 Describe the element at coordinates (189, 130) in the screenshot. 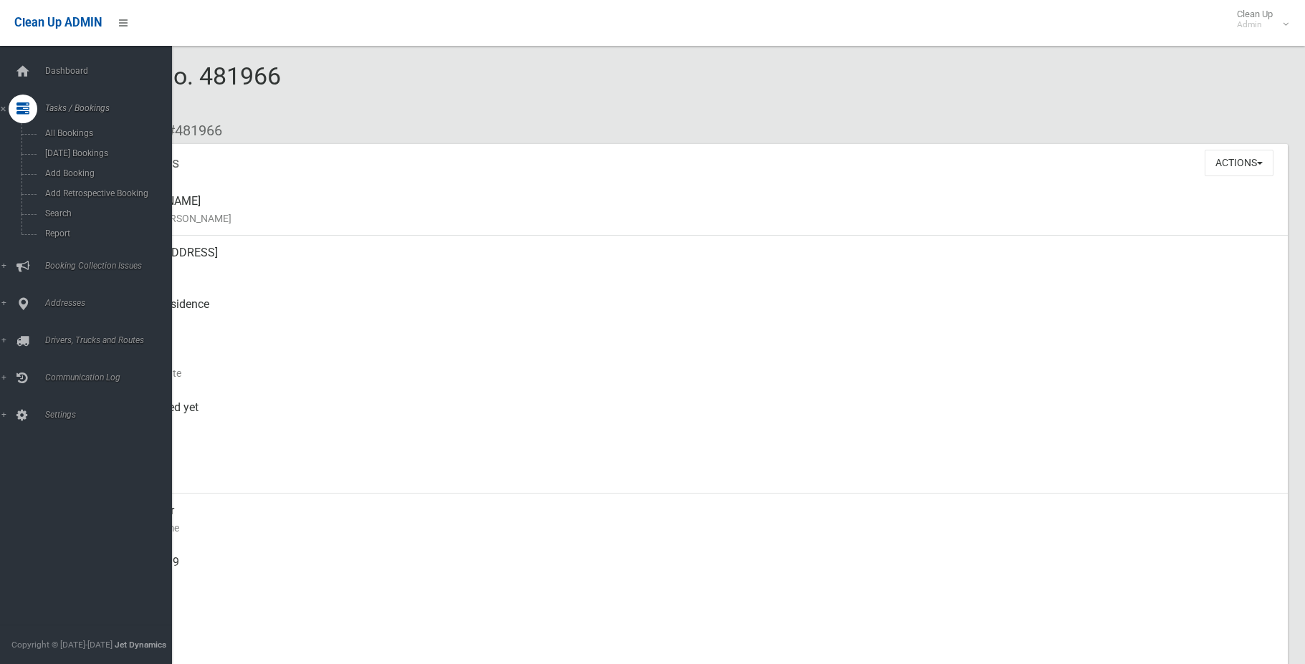

I see `li: #481966` at that location.